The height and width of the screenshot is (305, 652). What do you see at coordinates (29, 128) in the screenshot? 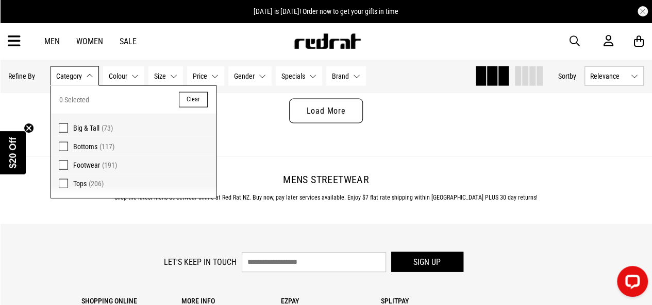
I see `button: Close teaser` at bounding box center [29, 128].